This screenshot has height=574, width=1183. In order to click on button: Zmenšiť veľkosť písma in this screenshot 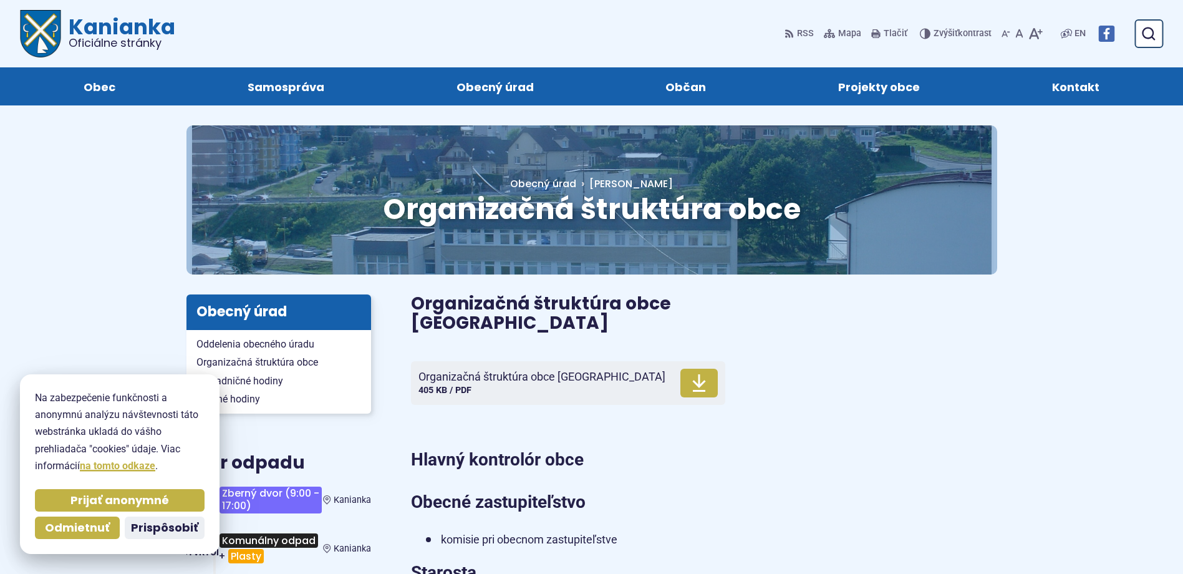, I will do `click(1006, 34)`.